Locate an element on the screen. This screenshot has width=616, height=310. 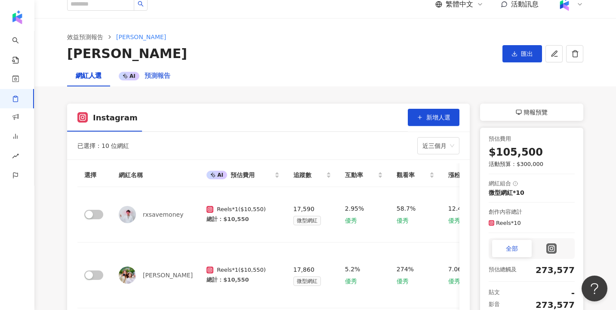
div: 互動率 is located at coordinates (361, 175).